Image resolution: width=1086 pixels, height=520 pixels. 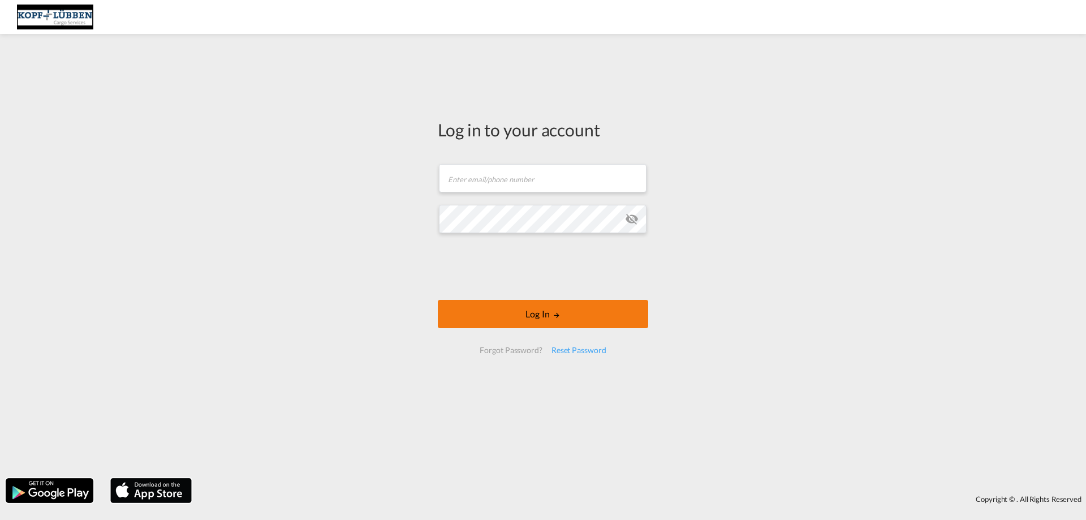 What do you see at coordinates (55, 17) in the screenshot?
I see `img: 25cf3bb0aafc11ee9c4fdbd399af7748.JPG` at bounding box center [55, 17].